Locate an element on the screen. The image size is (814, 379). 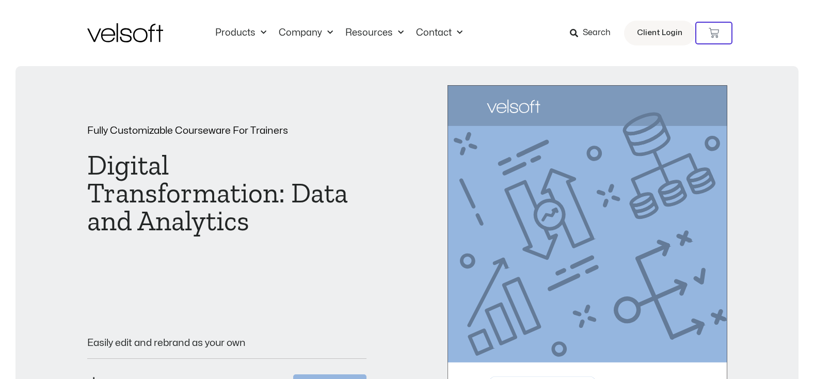
span: Search is located at coordinates (597, 33).